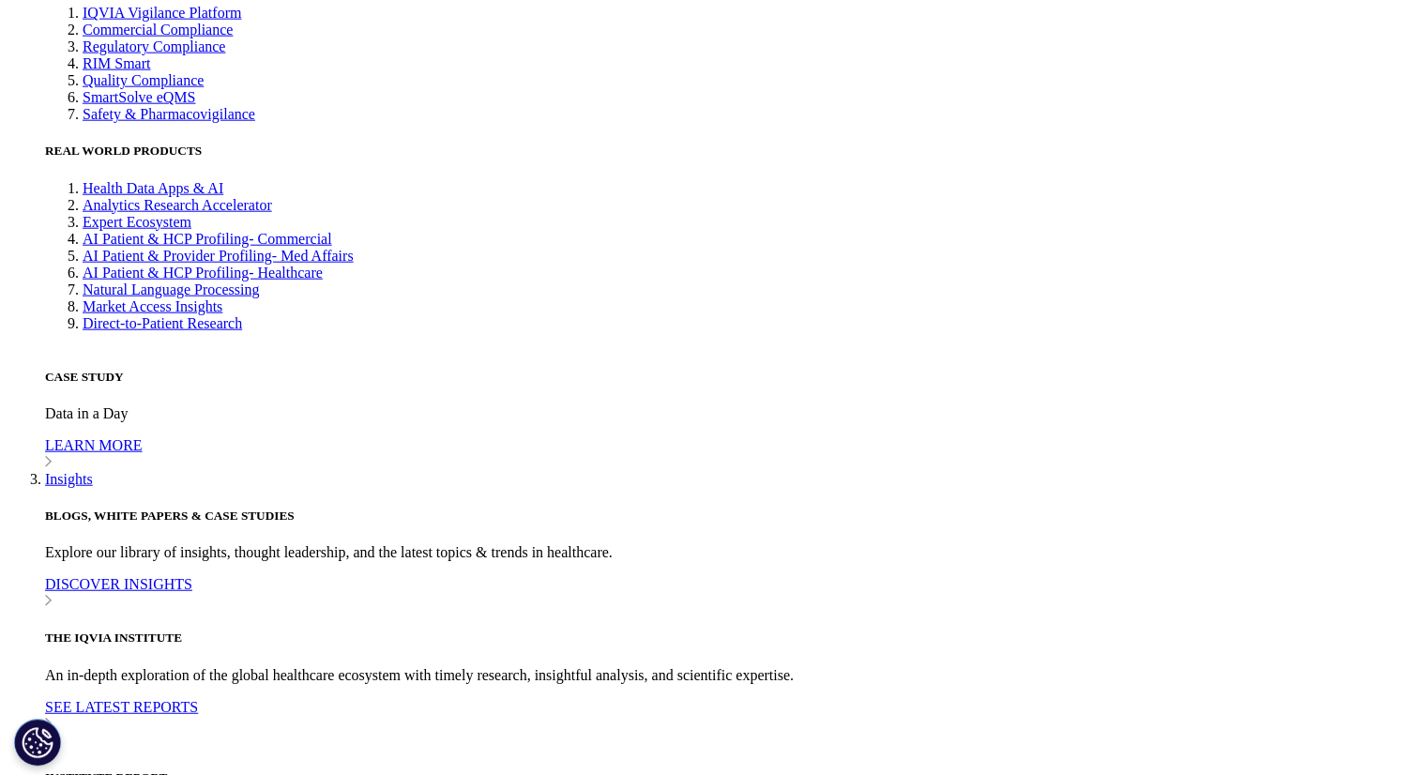 The height and width of the screenshot is (775, 1427). What do you see at coordinates (171, 289) in the screenshot?
I see `a: Natural Language Processing` at bounding box center [171, 289].